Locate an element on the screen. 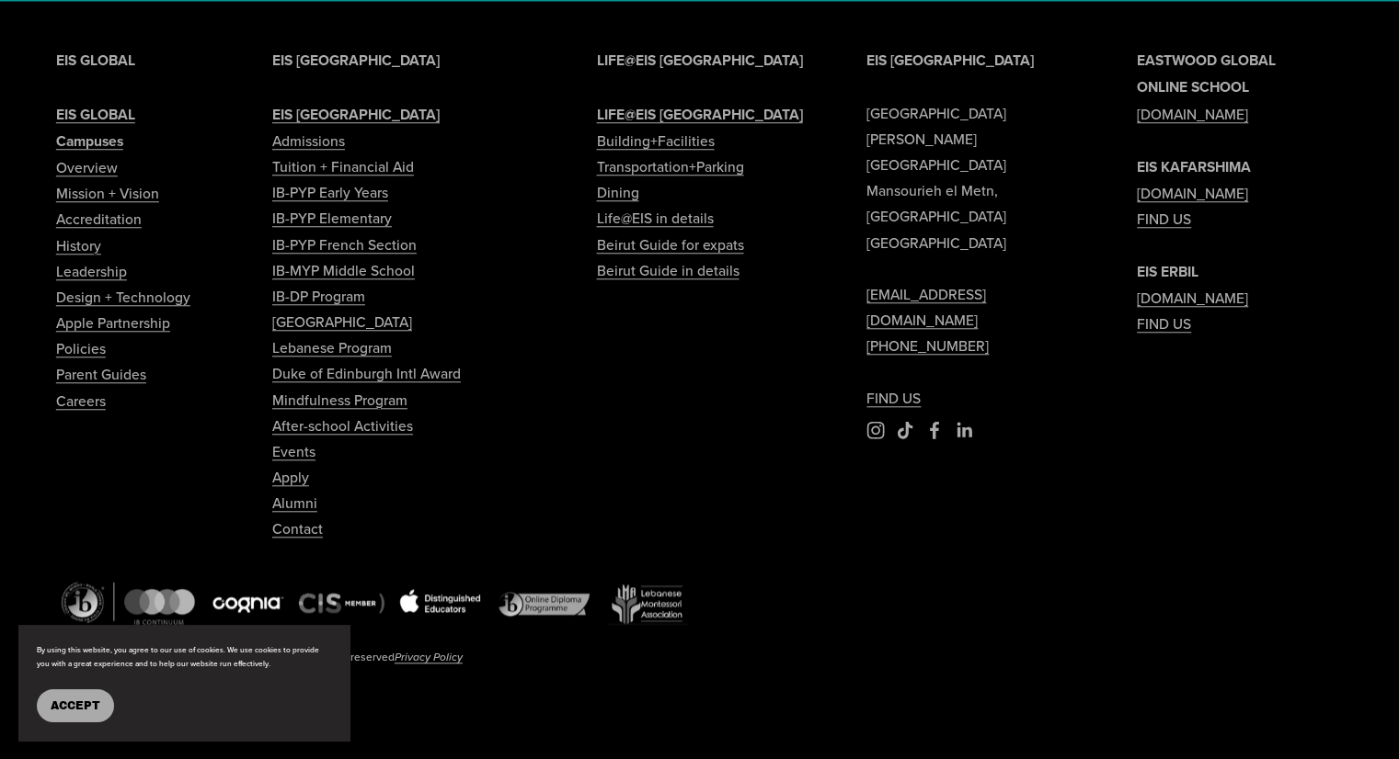 The height and width of the screenshot is (759, 1399). a: Mindfulness Program is located at coordinates (339, 400).